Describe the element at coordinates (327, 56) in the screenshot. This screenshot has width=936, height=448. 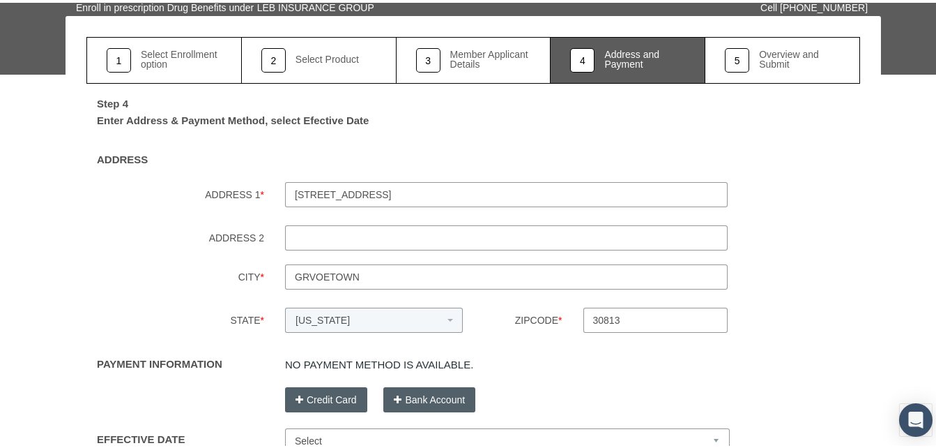
I see `div: Select Product` at that location.